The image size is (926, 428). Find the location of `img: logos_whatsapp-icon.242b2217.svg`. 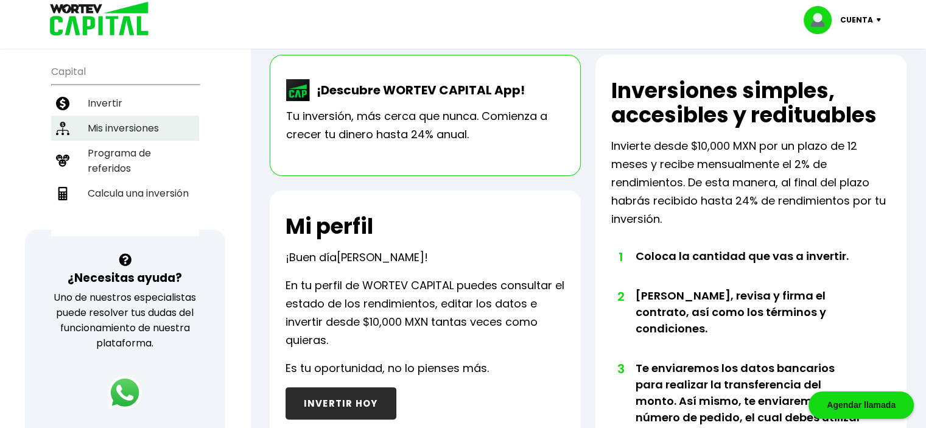

img: logos_whatsapp-icon.242b2217.svg is located at coordinates (125, 393).